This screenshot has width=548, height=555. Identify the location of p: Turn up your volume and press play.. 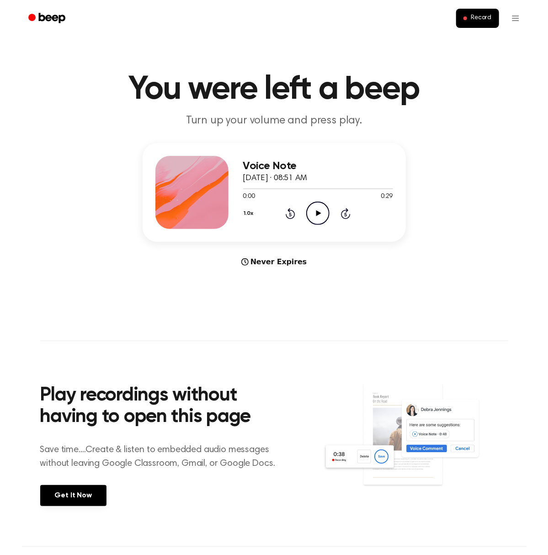
(274, 121).